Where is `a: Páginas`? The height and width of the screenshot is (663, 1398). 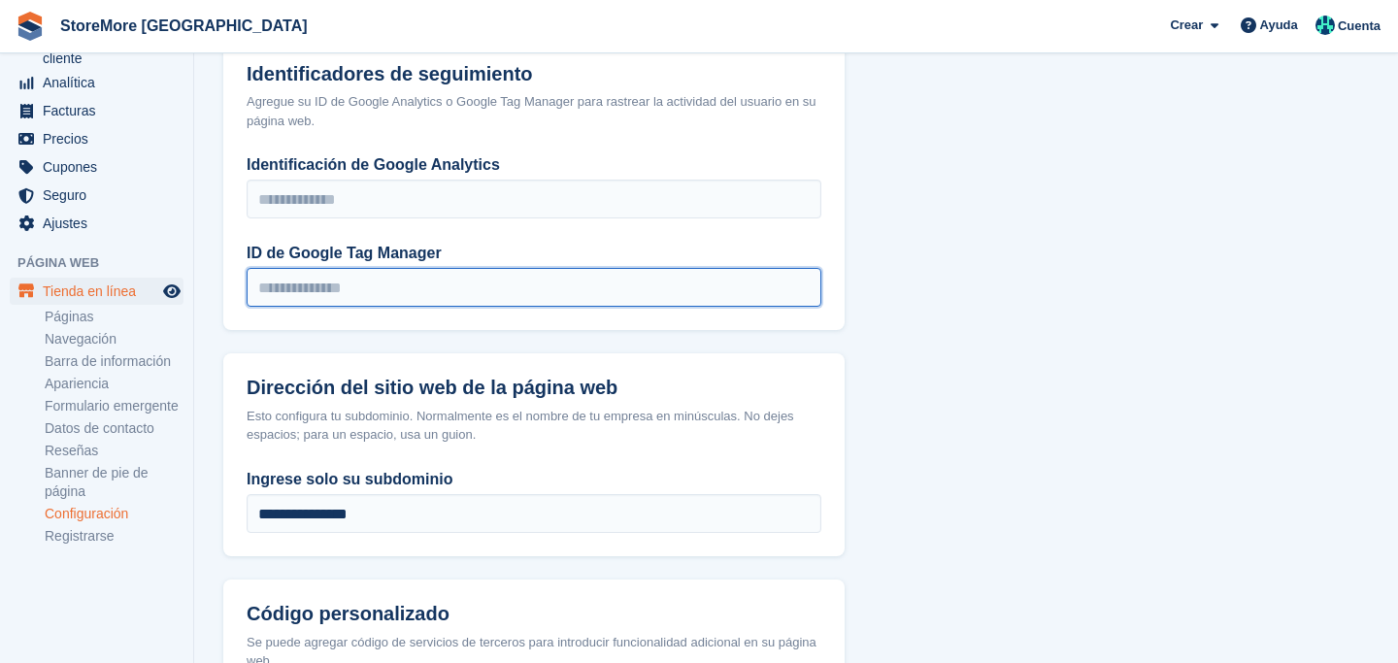
a: Páginas is located at coordinates (114, 317).